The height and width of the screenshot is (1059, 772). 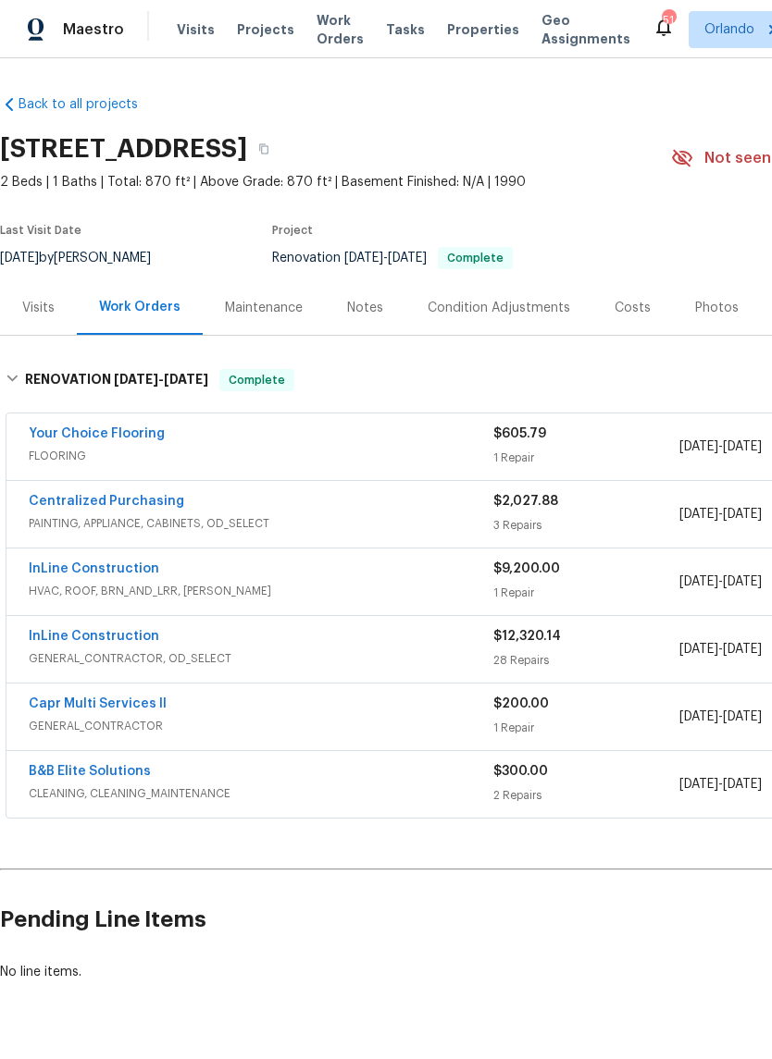 What do you see at coordinates (521, 704) in the screenshot?
I see `span: $200.00` at bounding box center [521, 704].